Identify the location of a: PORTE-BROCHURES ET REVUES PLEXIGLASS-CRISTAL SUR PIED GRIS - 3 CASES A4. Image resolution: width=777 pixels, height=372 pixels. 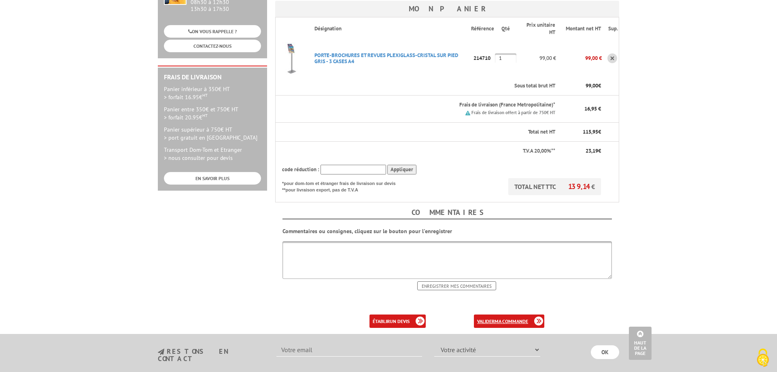
(386, 58).